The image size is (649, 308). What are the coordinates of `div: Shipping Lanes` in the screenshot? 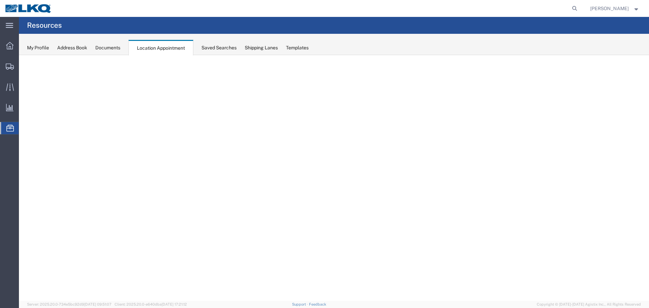 It's located at (261, 48).